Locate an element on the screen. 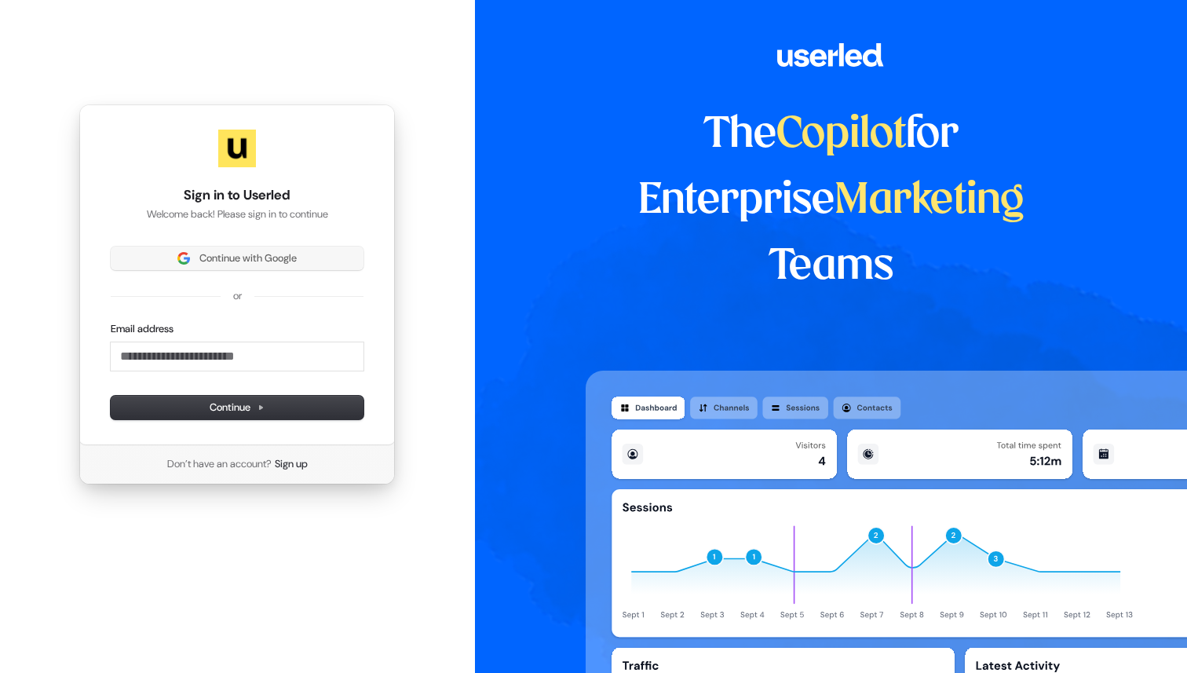 Image resolution: width=1187 pixels, height=673 pixels. h1: Sign in to Userled is located at coordinates (237, 196).